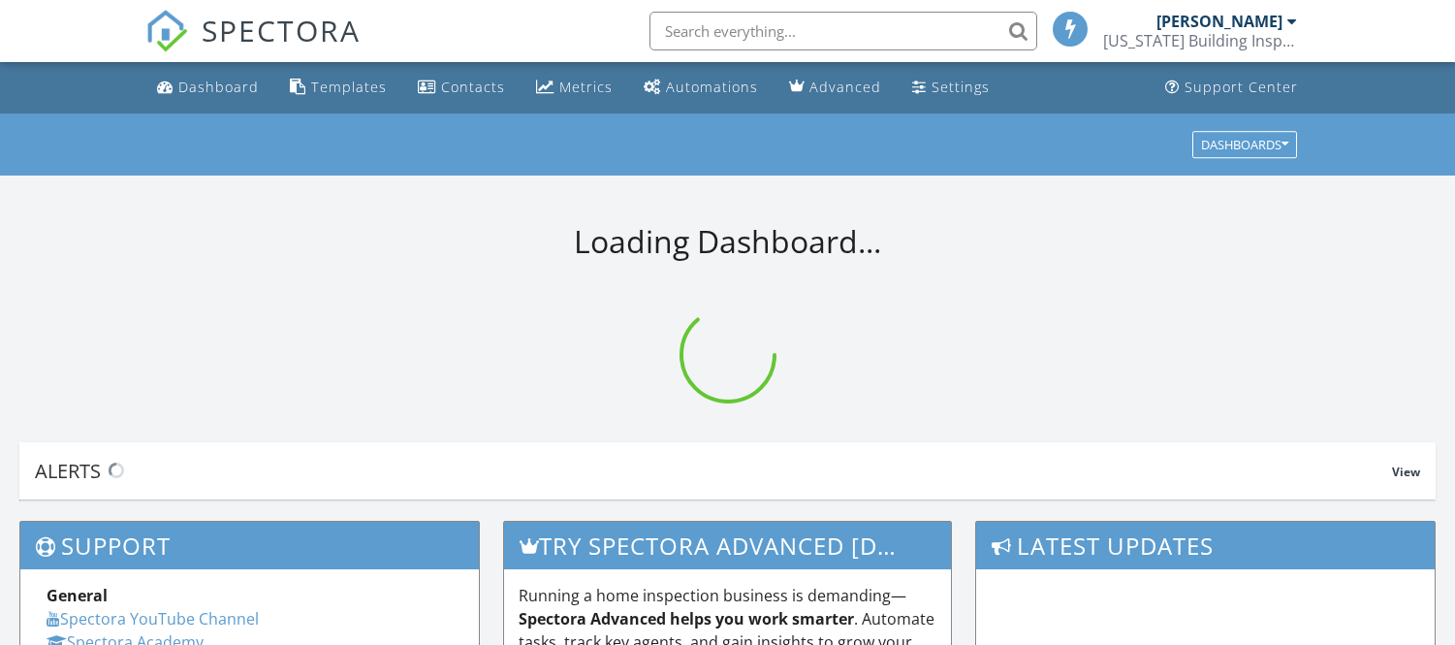 Image resolution: width=1455 pixels, height=645 pixels. Describe the element at coordinates (714, 470) in the screenshot. I see `div: Alerts` at that location.